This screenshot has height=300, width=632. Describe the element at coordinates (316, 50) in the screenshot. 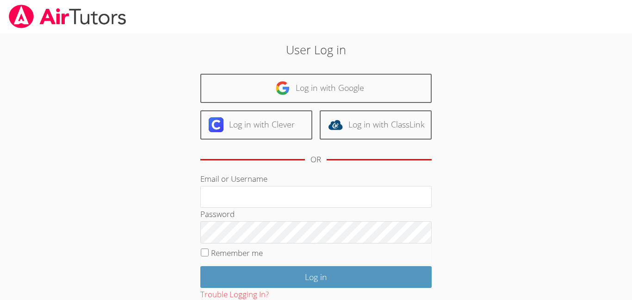

I see `h2: User Log in` at that location.